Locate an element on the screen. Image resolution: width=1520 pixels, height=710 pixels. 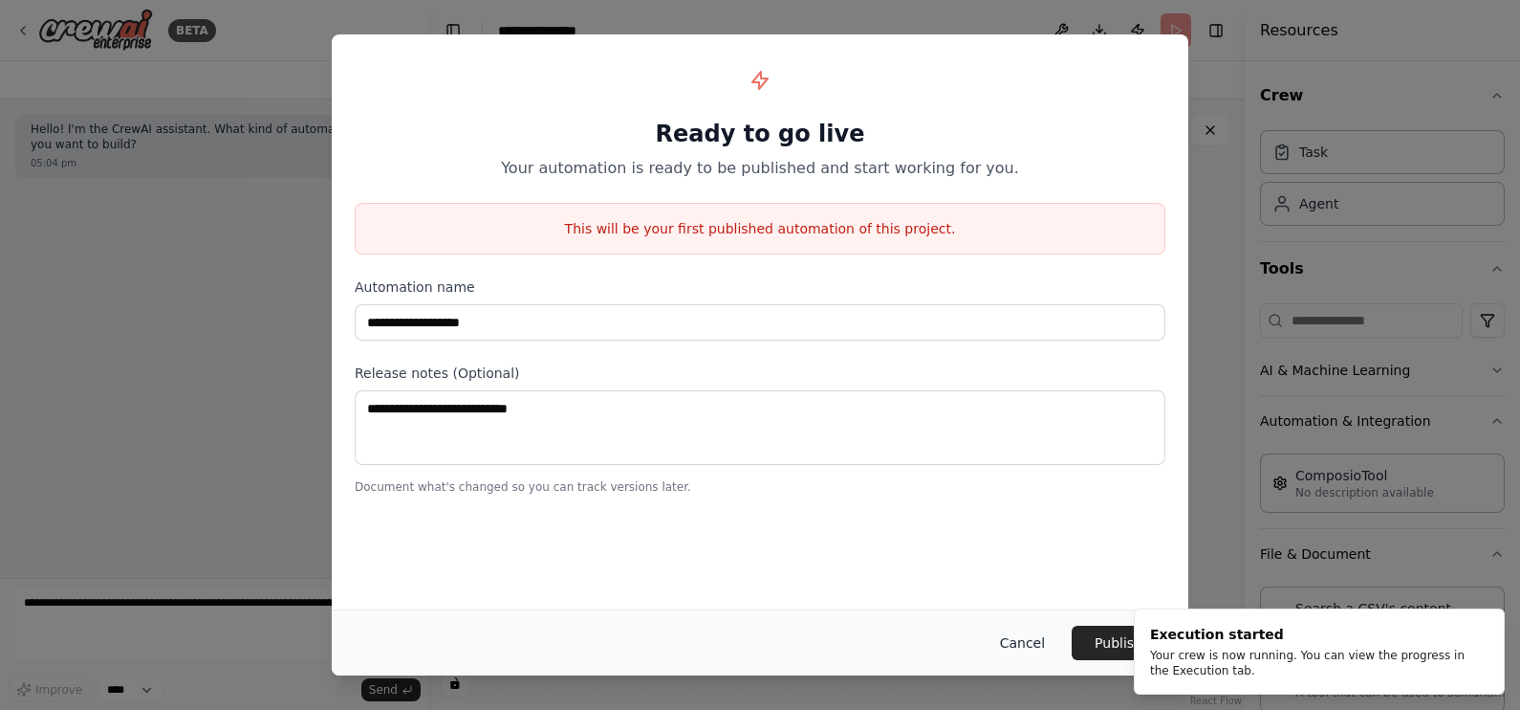
label: Release notes (Optional) is located at coordinates (760, 373).